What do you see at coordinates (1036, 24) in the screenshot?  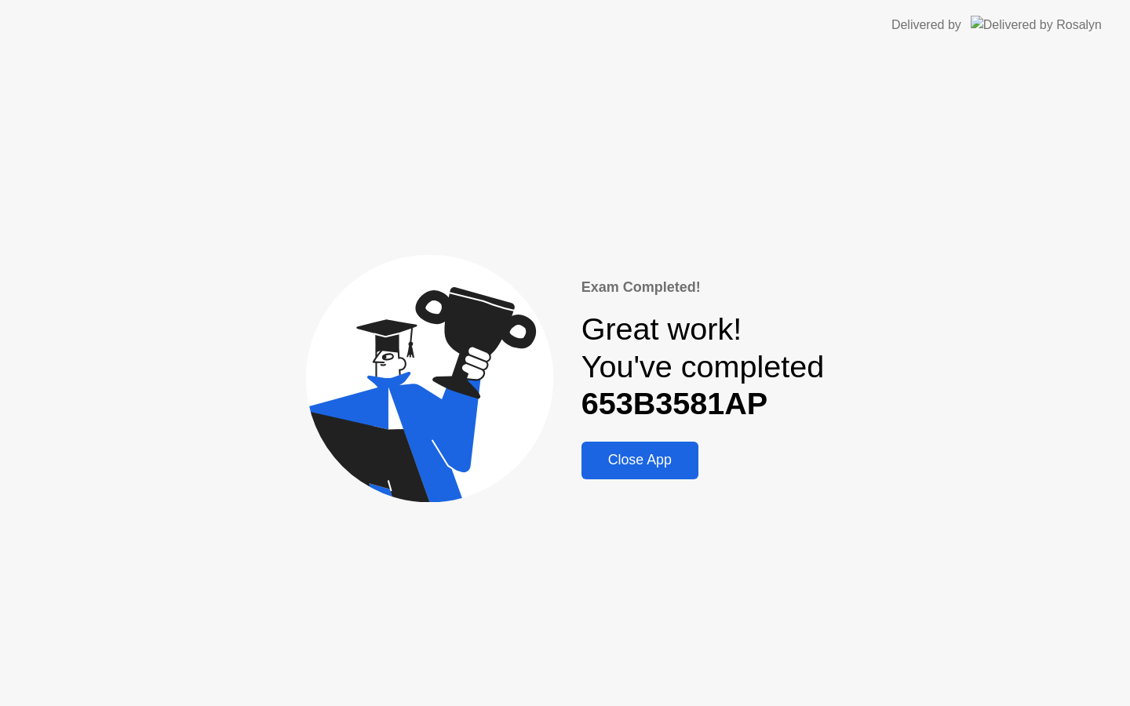 I see `img: Delivered by Rosalyn` at bounding box center [1036, 24].